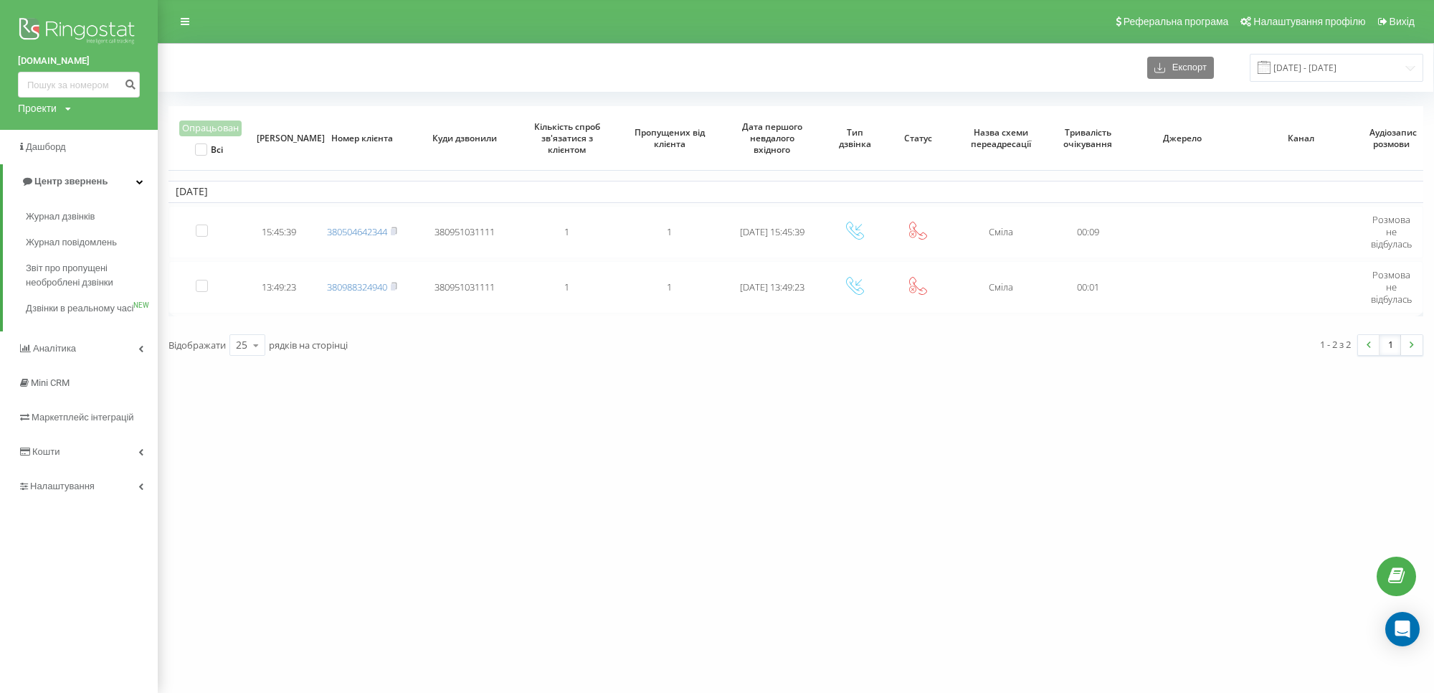  What do you see at coordinates (50, 382) in the screenshot?
I see `span: Mini CRM` at bounding box center [50, 382].